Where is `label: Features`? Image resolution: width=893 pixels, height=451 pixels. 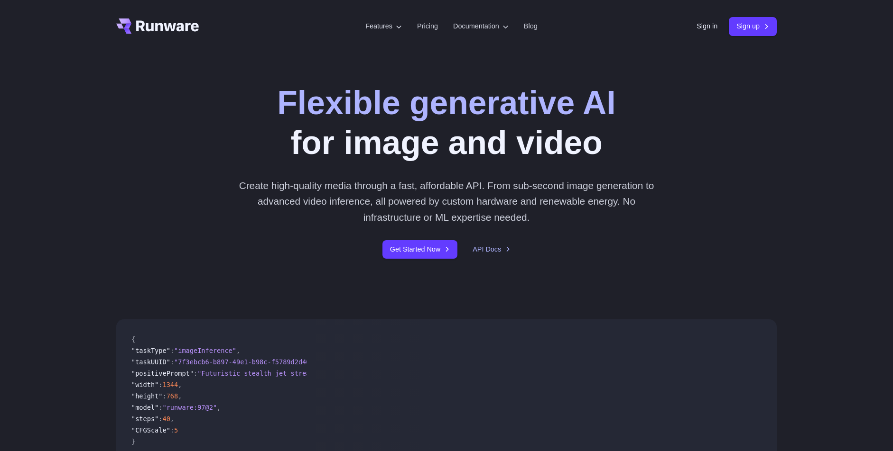 label: Features is located at coordinates (383, 26).